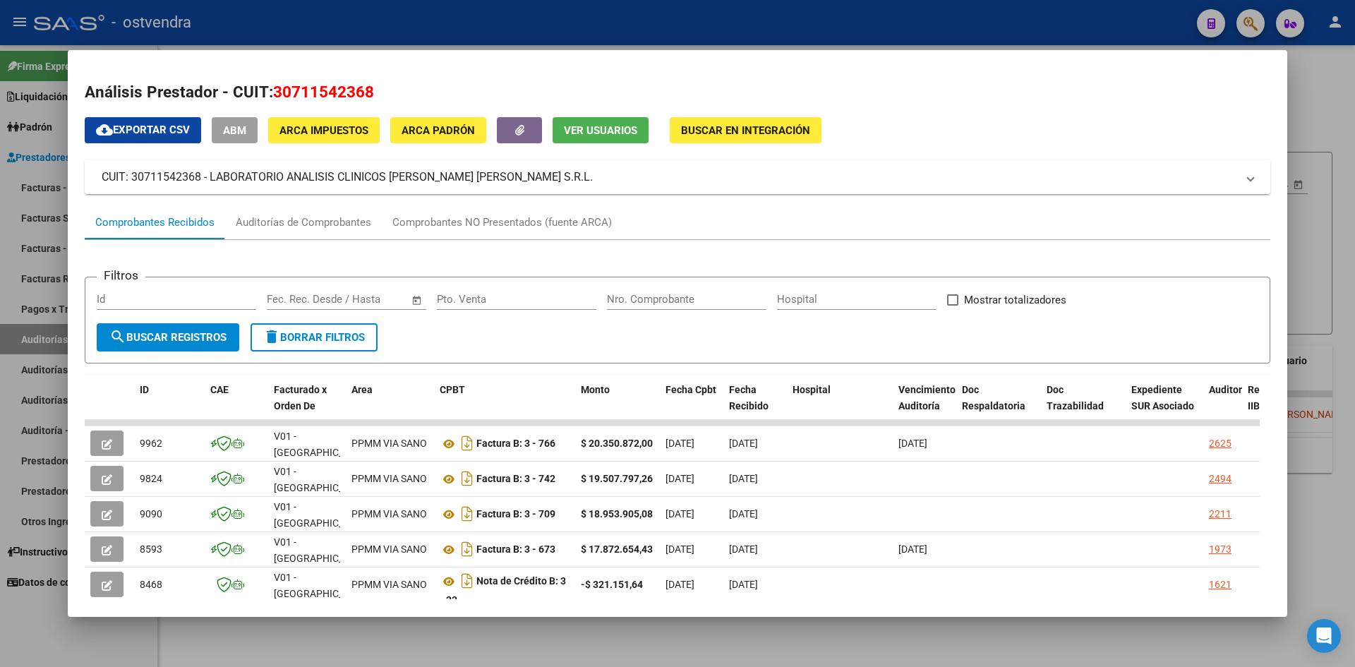 The width and height of the screenshot is (1355, 667). I want to click on button: Buscar en Integración, so click(745, 130).